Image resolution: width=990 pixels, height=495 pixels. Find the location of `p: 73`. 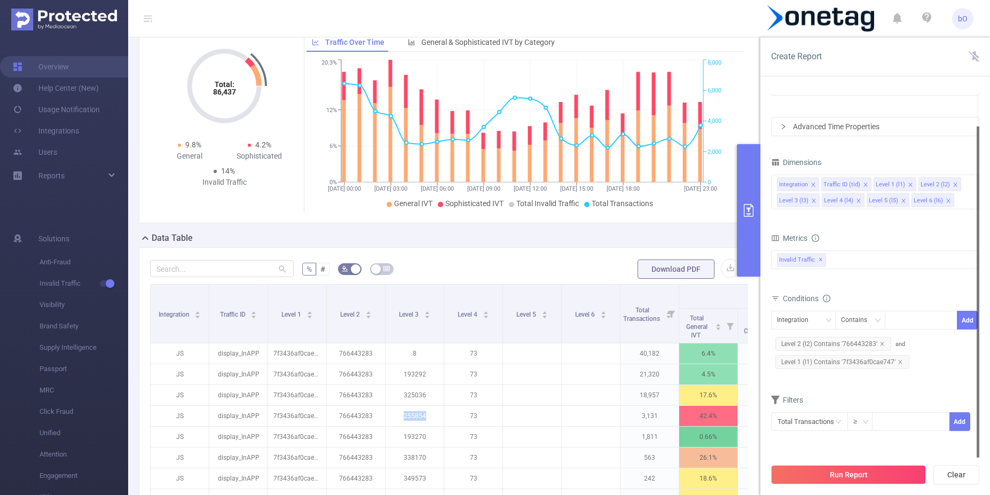

p: 73 is located at coordinates (473, 437).